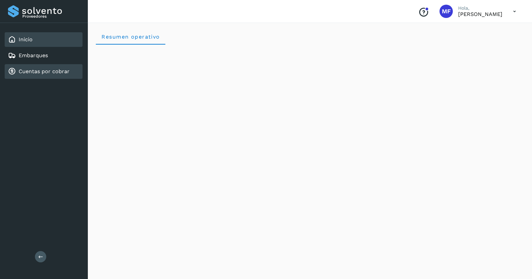  I want to click on p: Proveedores, so click(51, 16).